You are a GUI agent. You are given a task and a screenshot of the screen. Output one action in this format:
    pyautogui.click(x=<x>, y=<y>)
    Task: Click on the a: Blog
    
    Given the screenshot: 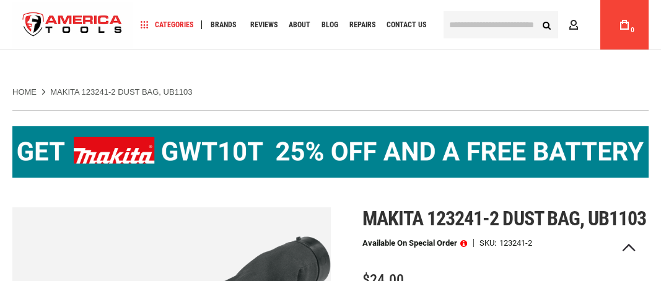 What is the action you would take?
    pyautogui.click(x=330, y=25)
    